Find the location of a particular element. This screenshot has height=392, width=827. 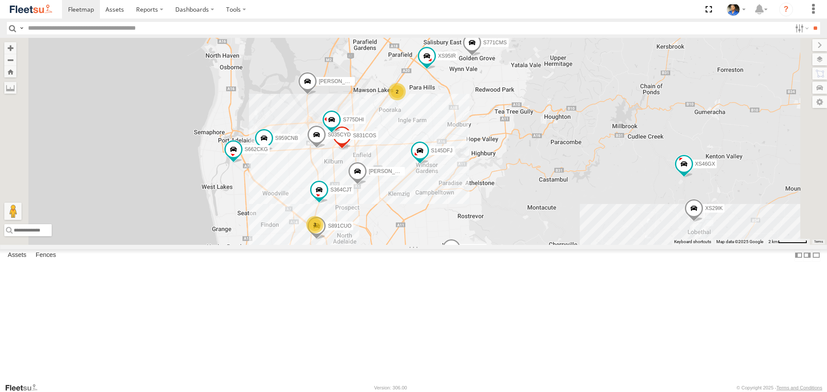

button: Zoom out is located at coordinates (10, 60).